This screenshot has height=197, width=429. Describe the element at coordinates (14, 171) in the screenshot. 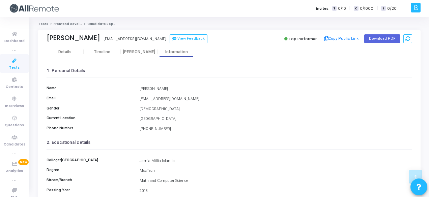

I see `span: Analytics` at that location.